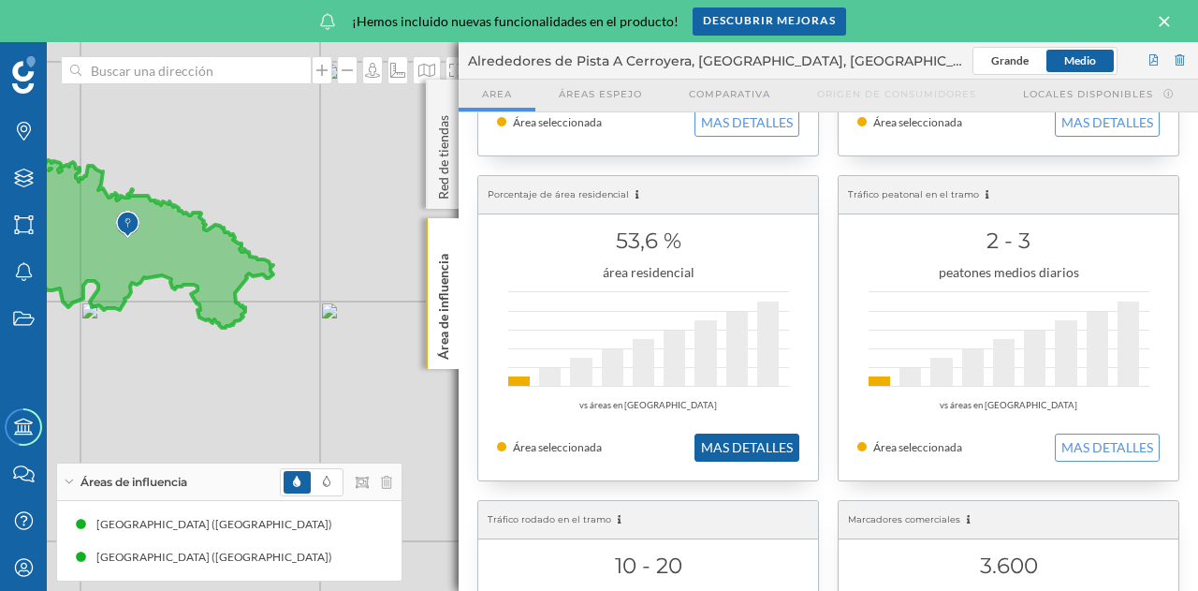 This screenshot has height=591, width=1198. I want to click on p: Área de influencia, so click(444, 302).